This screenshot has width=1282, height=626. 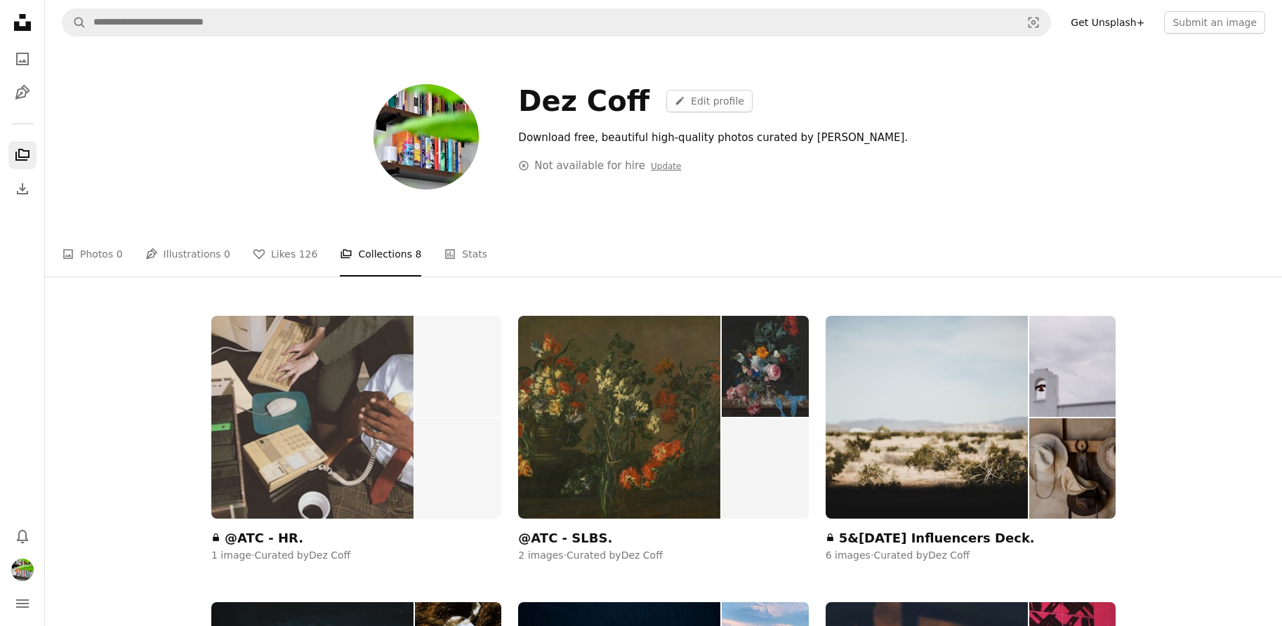 I want to click on form: Find visuals sitewide, so click(x=556, y=22).